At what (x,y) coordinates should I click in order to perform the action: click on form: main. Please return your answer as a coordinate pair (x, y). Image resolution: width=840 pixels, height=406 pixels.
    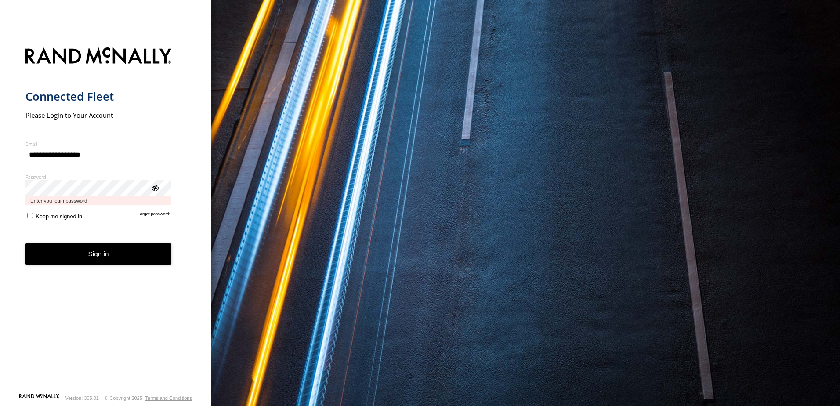
    Looking at the image, I should click on (105, 217).